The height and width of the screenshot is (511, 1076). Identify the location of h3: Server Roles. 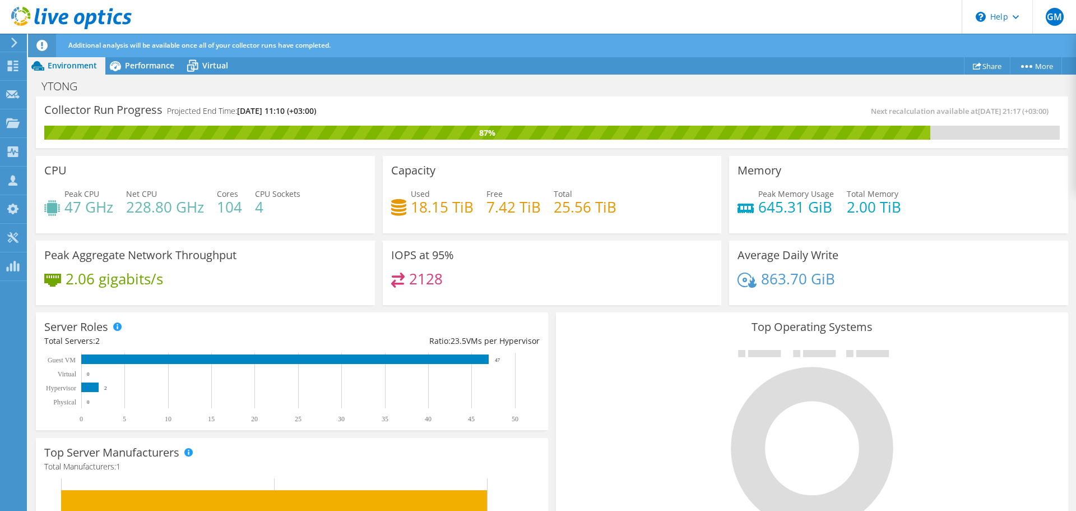
(76, 327).